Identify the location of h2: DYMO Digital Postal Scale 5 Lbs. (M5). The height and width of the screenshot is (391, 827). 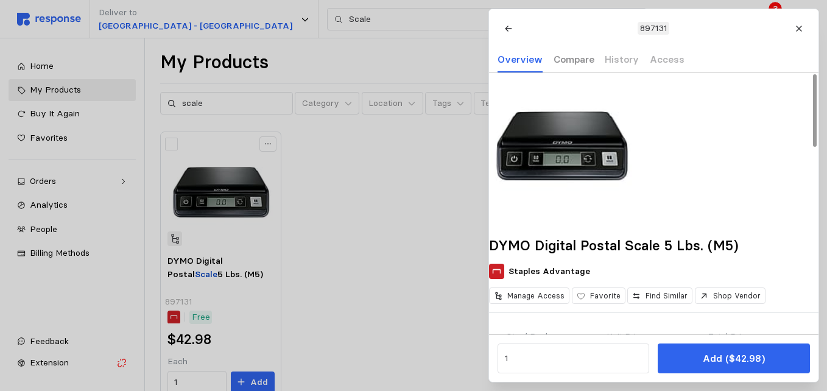
(653, 245).